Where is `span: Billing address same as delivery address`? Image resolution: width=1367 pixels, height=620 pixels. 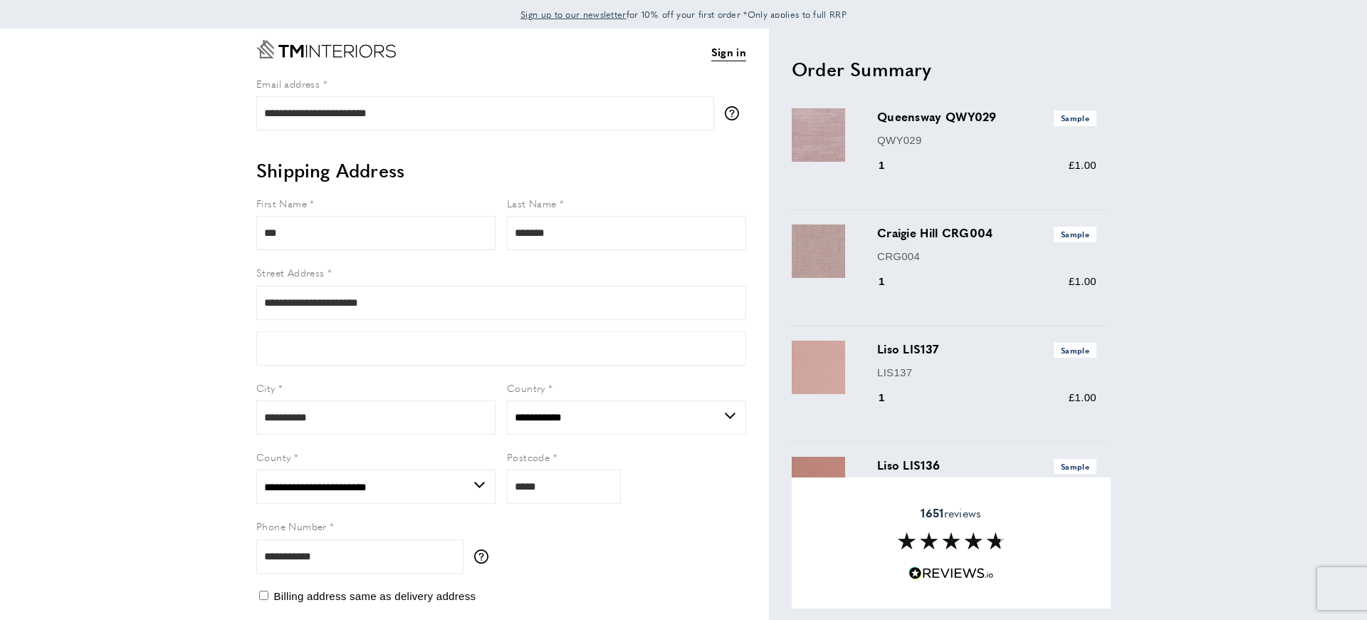
span: Billing address same as delivery address is located at coordinates (375, 595).